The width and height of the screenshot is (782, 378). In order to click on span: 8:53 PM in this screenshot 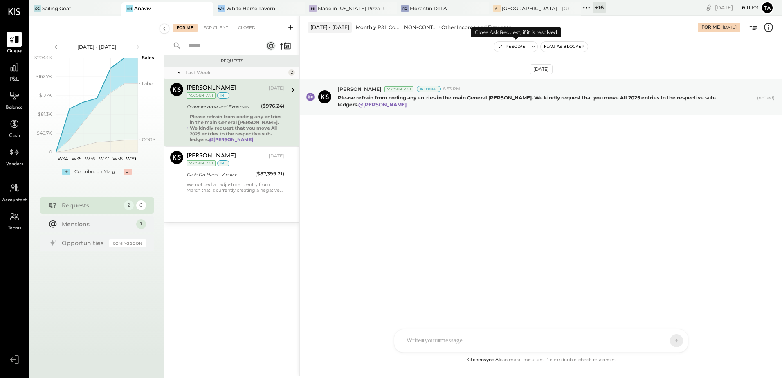, I will do `click(452, 89)`.